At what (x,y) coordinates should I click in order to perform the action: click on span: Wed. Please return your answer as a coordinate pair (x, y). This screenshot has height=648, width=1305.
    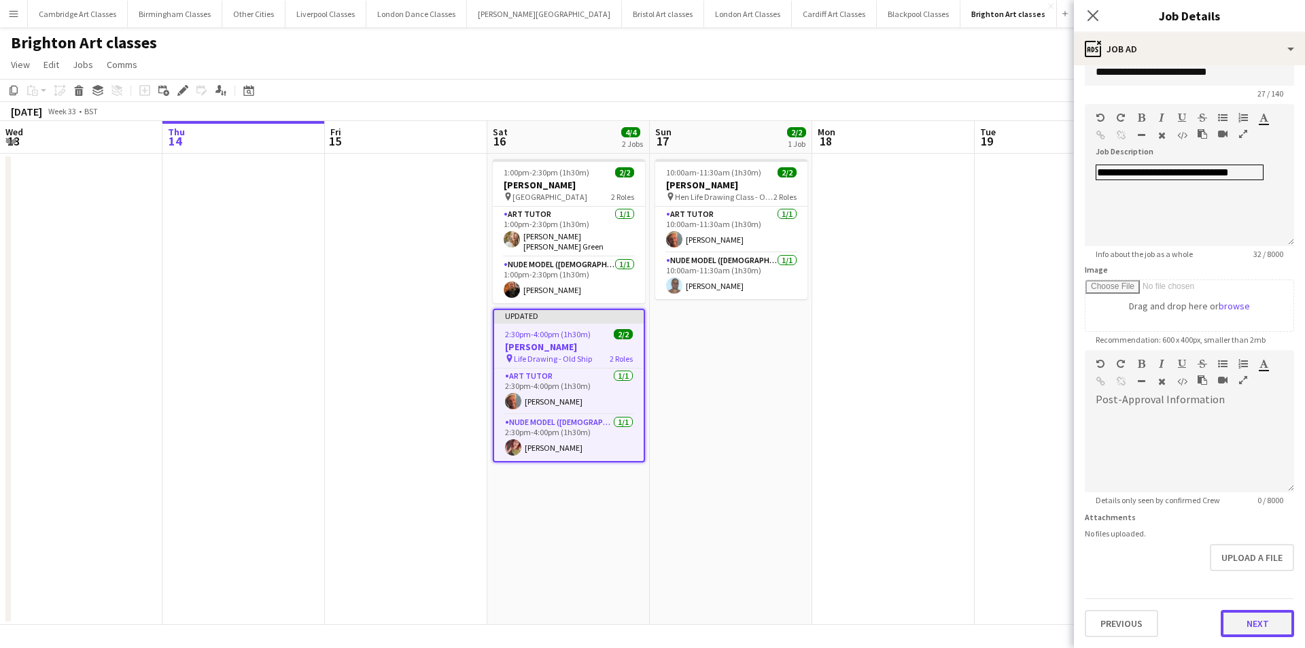
    Looking at the image, I should click on (14, 132).